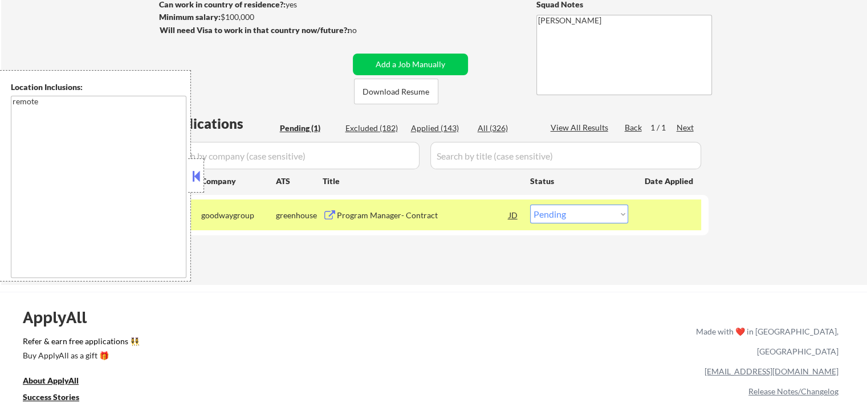 This screenshot has height=416, width=867. Describe the element at coordinates (299, 215) in the screenshot. I see `div: greenhouse` at that location.